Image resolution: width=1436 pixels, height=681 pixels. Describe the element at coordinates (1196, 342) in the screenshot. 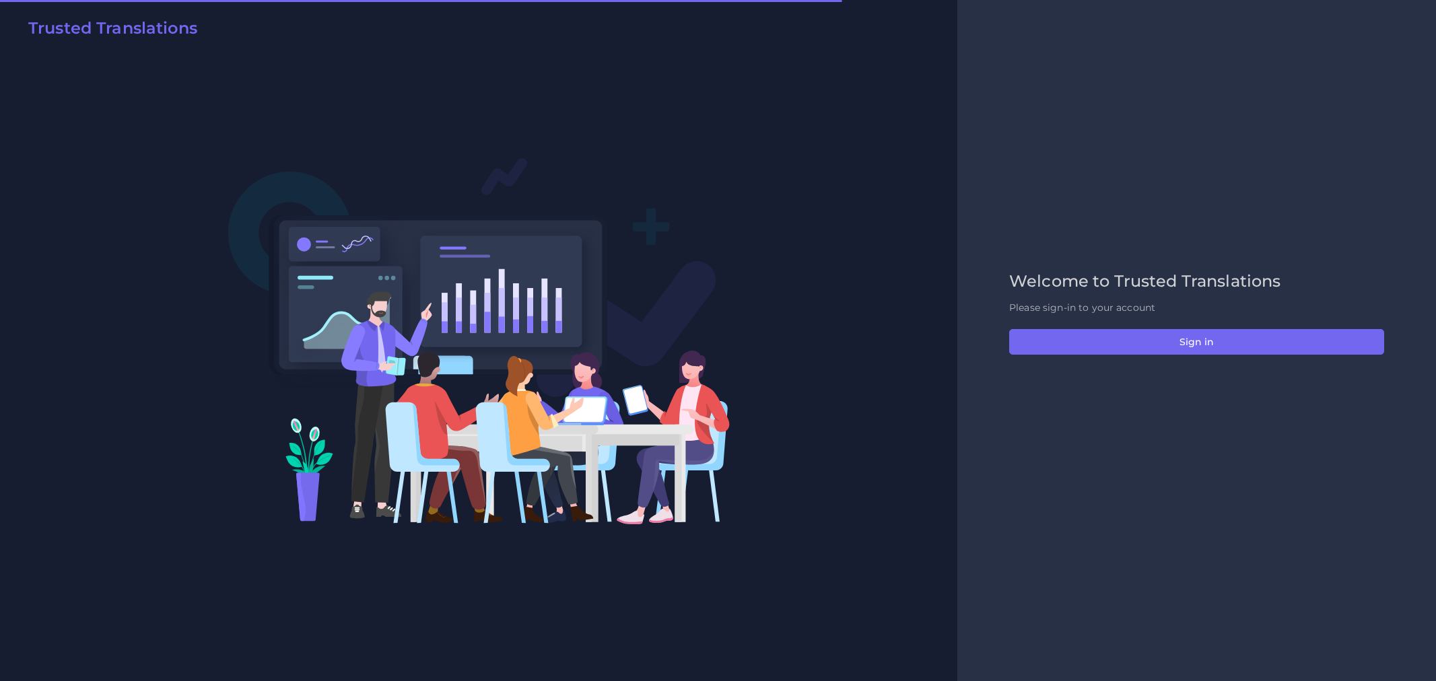

I see `button: Sign in` at that location.